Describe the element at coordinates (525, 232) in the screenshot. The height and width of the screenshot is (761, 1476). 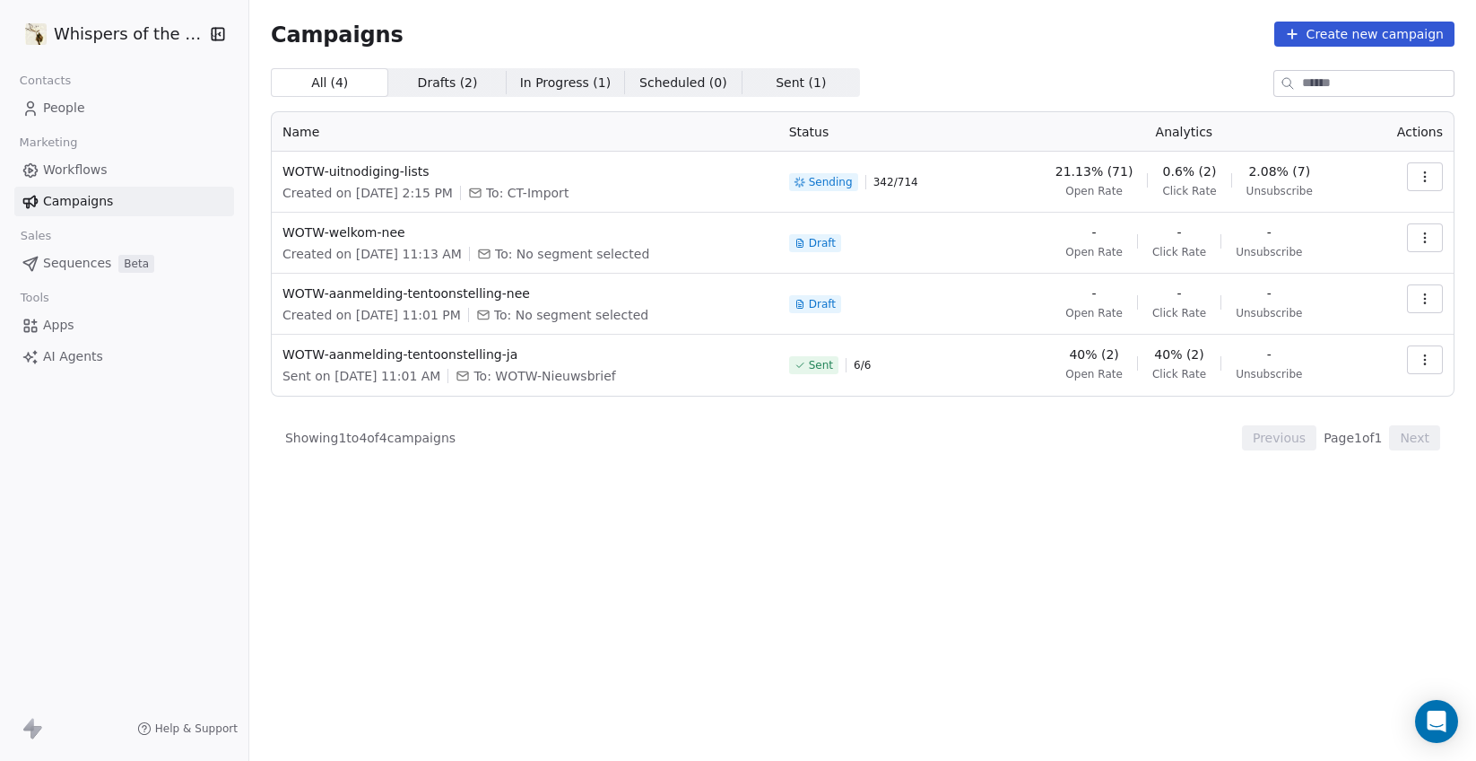
I see `span: WOTW-welkom-nee` at that location.